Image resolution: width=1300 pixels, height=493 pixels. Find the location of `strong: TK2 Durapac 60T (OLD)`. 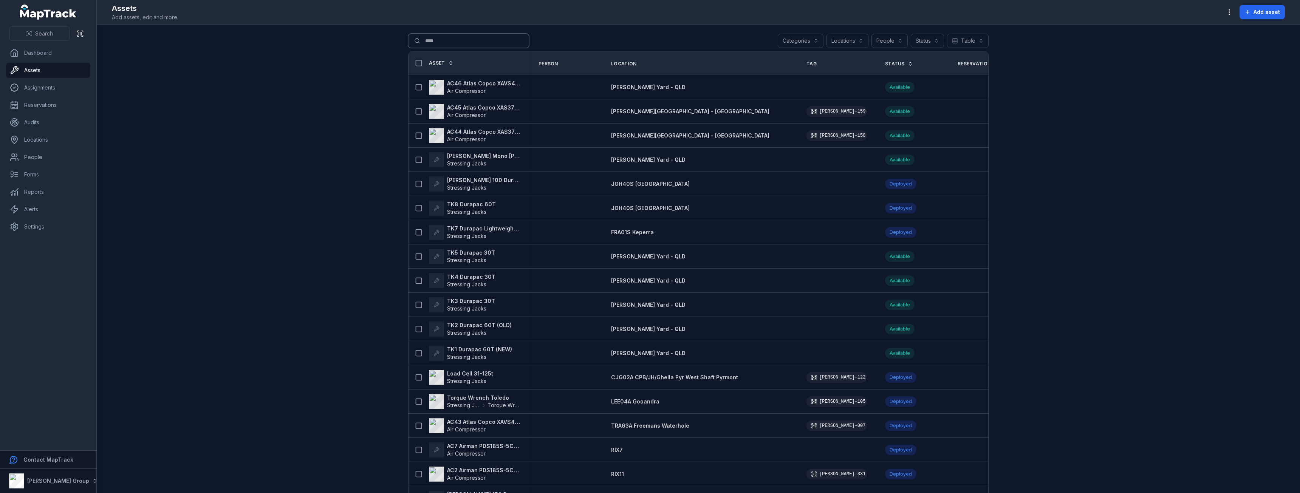

strong: TK2 Durapac 60T (OLD) is located at coordinates (479, 325).